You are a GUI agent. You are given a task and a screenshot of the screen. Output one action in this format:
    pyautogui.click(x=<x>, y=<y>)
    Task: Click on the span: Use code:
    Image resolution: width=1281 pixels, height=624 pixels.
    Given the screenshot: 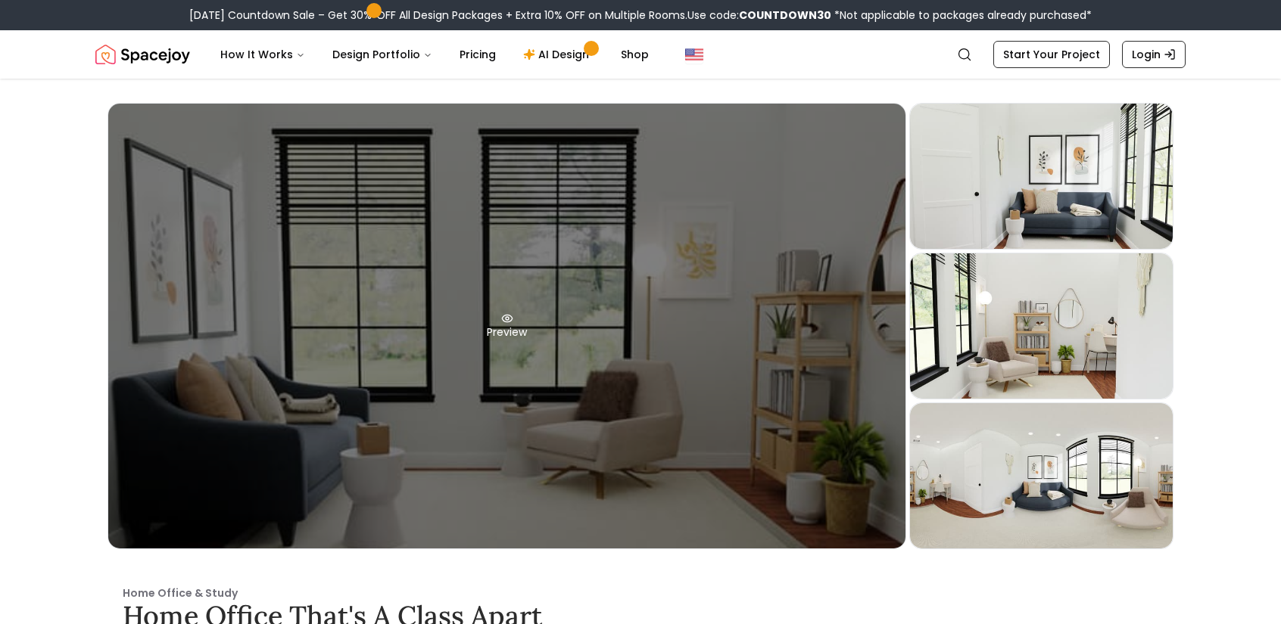 What is the action you would take?
    pyautogui.click(x=759, y=15)
    